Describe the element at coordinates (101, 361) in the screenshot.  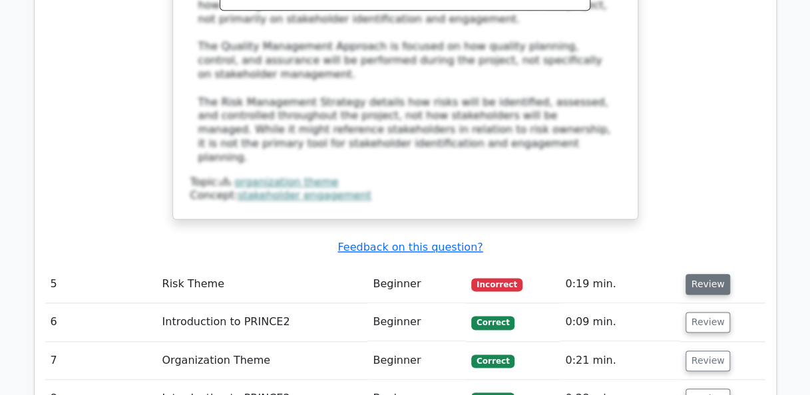
I see `td: 7` at that location.